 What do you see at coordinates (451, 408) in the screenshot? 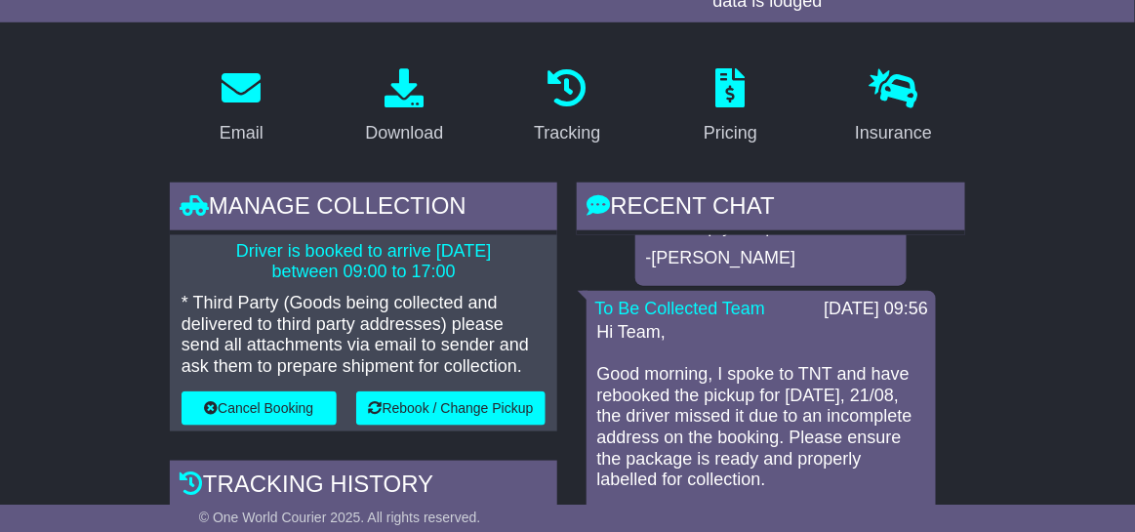
I see `button: Rebook / Change Pickup` at bounding box center [451, 408].